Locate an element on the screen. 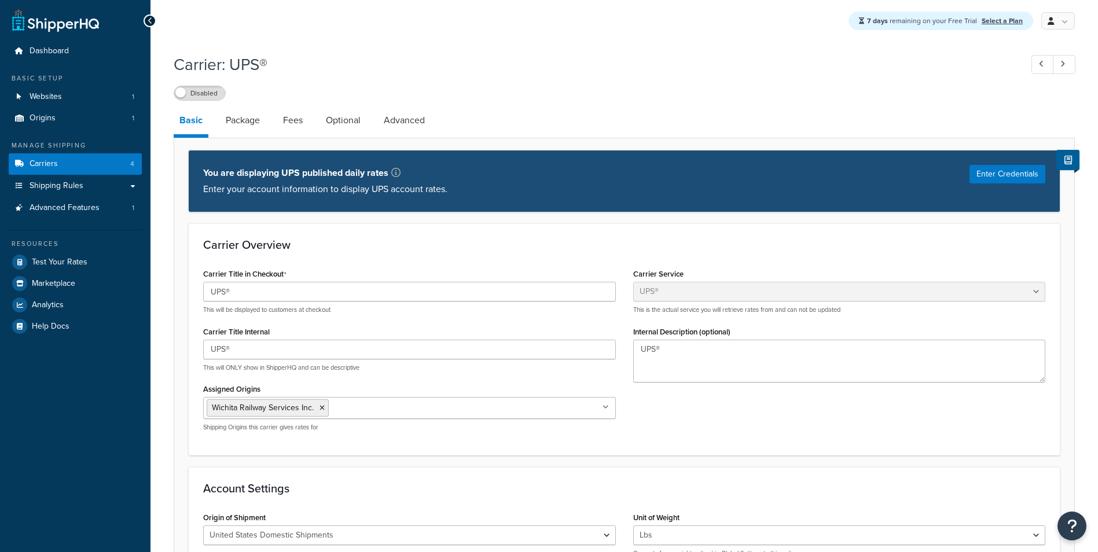 Image resolution: width=1098 pixels, height=552 pixels. li: Dashboard is located at coordinates (75, 51).